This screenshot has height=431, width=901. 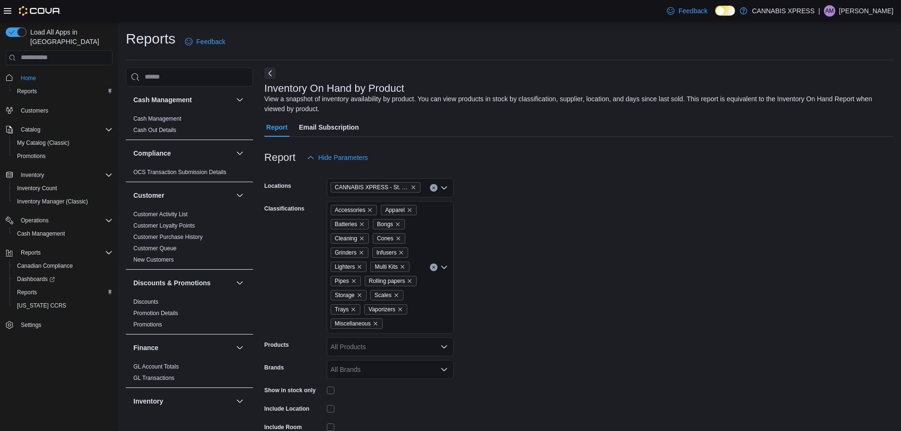 What do you see at coordinates (43, 143) in the screenshot?
I see `span: My Catalog (Classic)` at bounding box center [43, 143].